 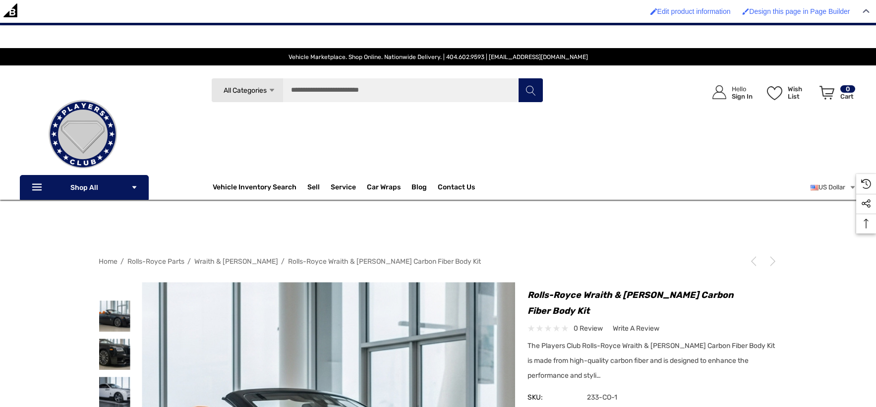 What do you see at coordinates (254, 188) in the screenshot?
I see `span: Vehicle Inventory Search` at bounding box center [254, 188].